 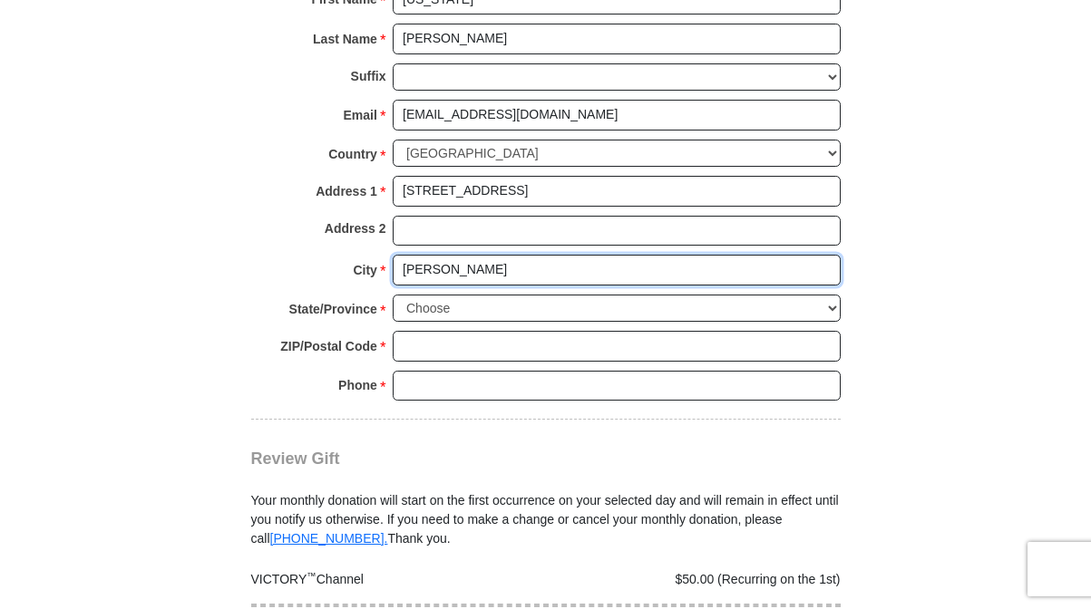 I want to click on sup: ™, so click(x=311, y=576).